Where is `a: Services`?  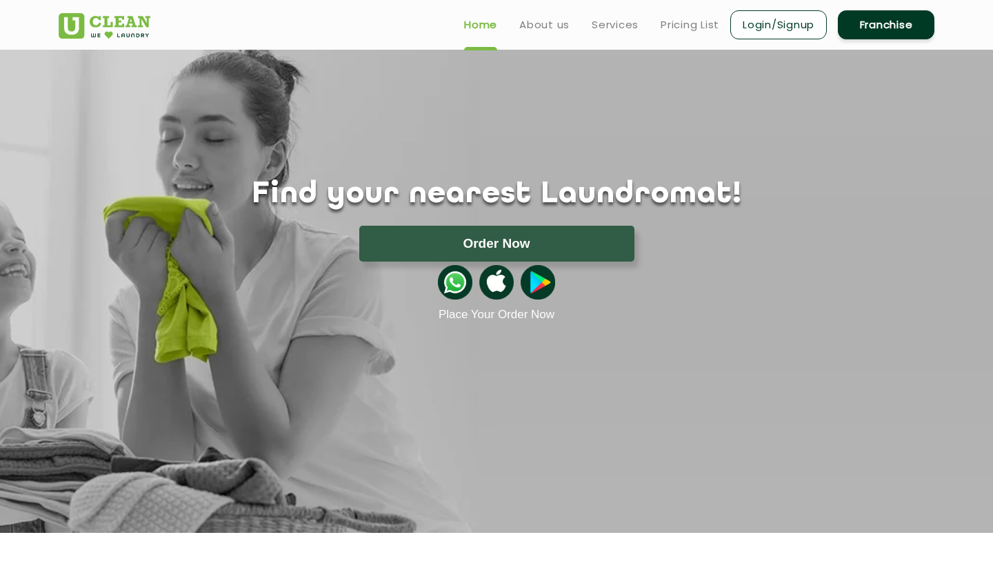
a: Services is located at coordinates (615, 25).